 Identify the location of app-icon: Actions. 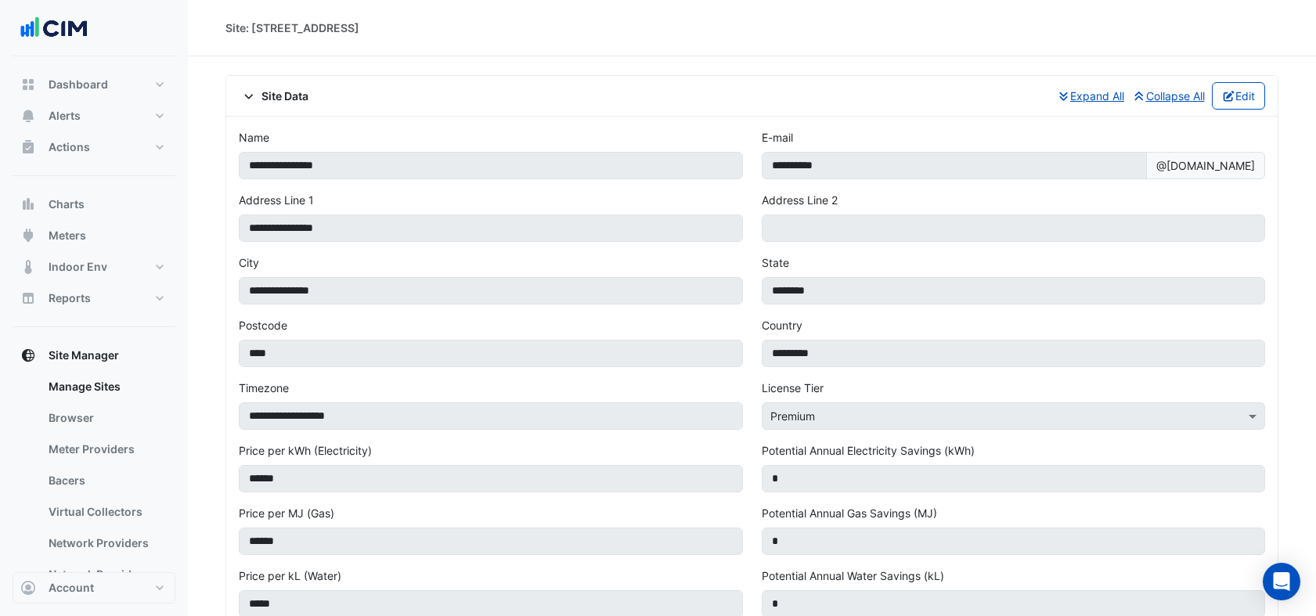
(28, 147).